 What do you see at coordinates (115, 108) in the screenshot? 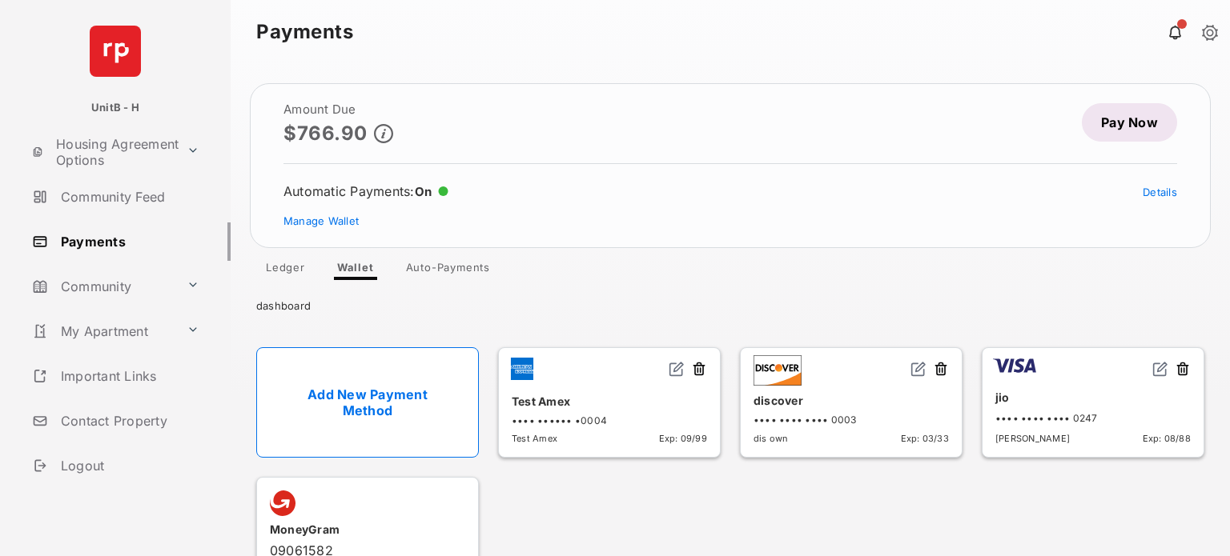
I see `p: UnitB - H` at bounding box center [115, 108].